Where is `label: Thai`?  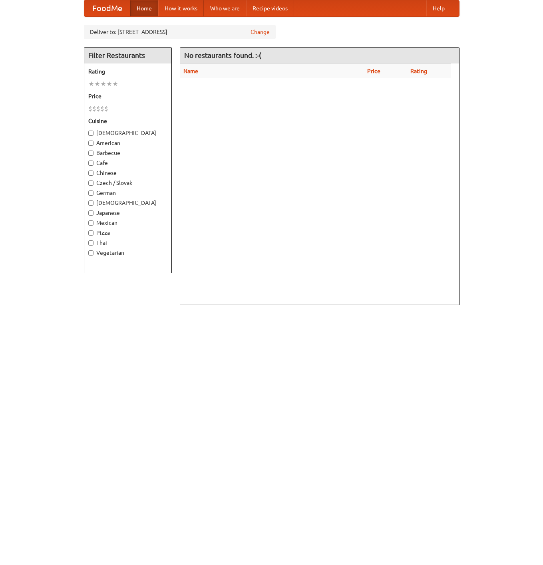
label: Thai is located at coordinates (128, 243).